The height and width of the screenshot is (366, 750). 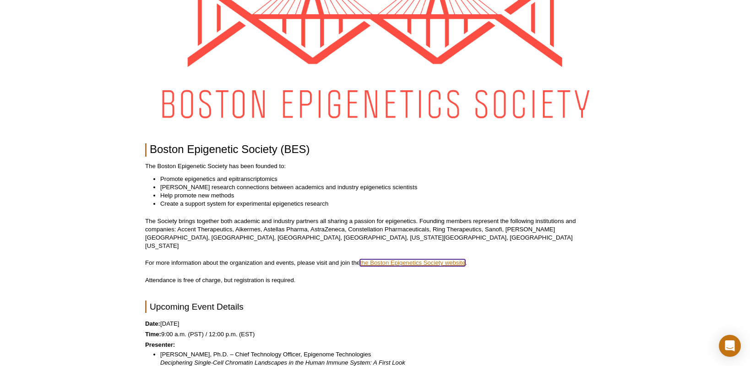 I want to click on a: the Boston Epigenetics Society website, so click(x=413, y=262).